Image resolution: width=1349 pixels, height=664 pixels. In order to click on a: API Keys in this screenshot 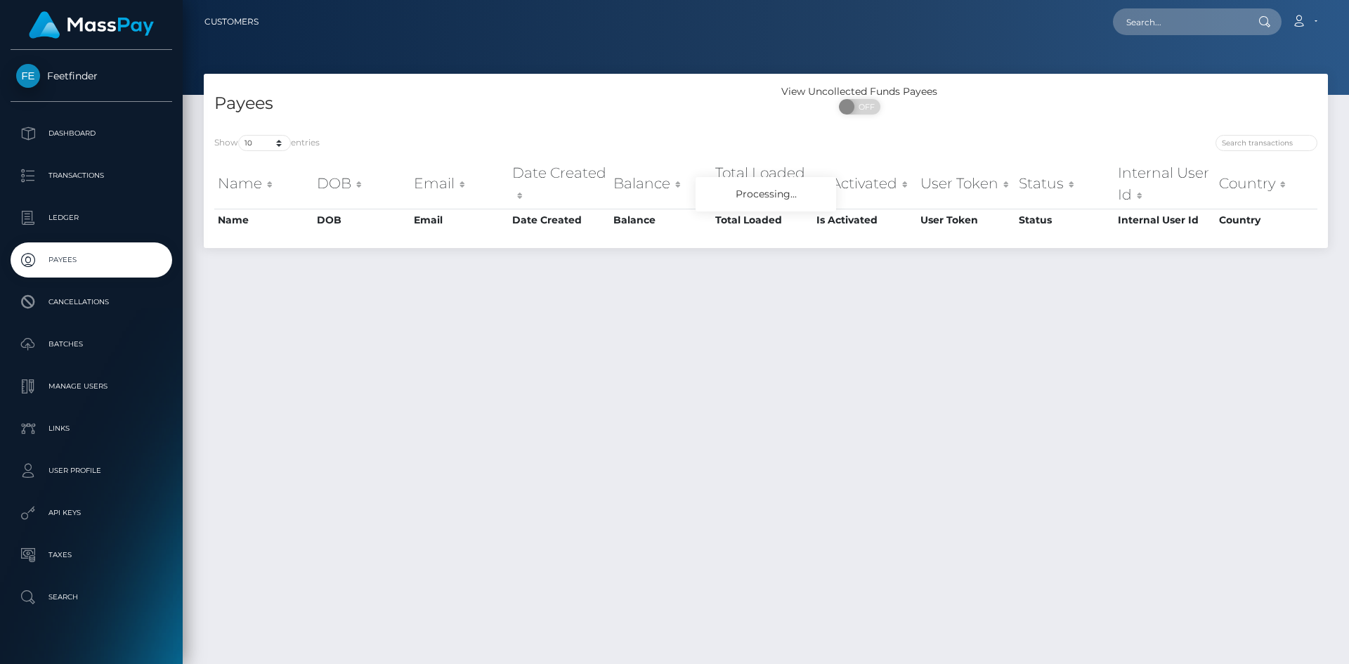, I will do `click(91, 513)`.